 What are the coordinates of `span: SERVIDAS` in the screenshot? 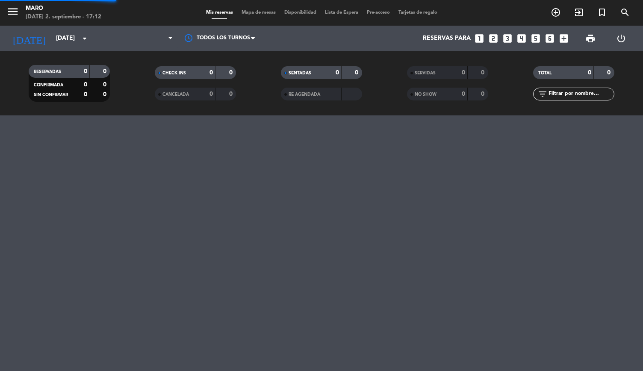 It's located at (425, 73).